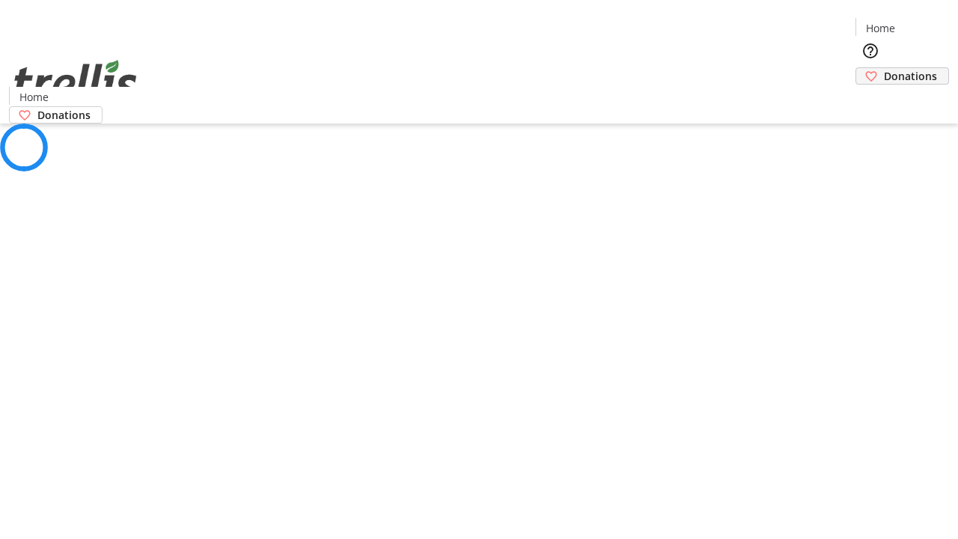  What do you see at coordinates (76, 81) in the screenshot?
I see `img: Orient E2E Organization HbR5I4aET0's Logo` at bounding box center [76, 81].